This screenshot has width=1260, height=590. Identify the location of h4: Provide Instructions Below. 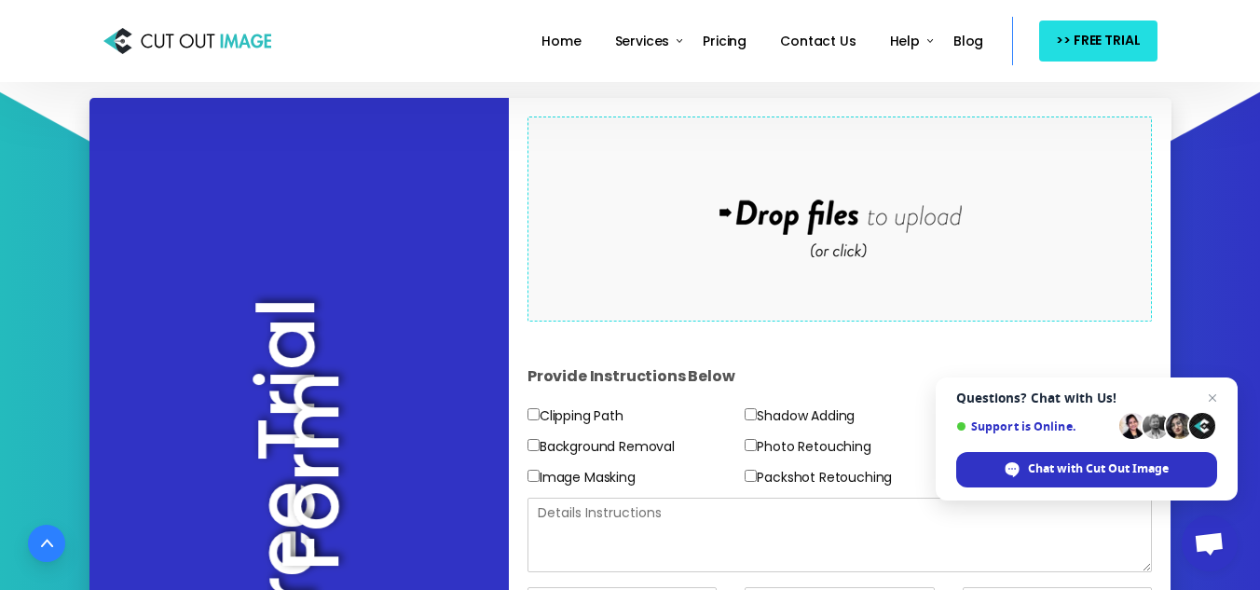
(840, 377).